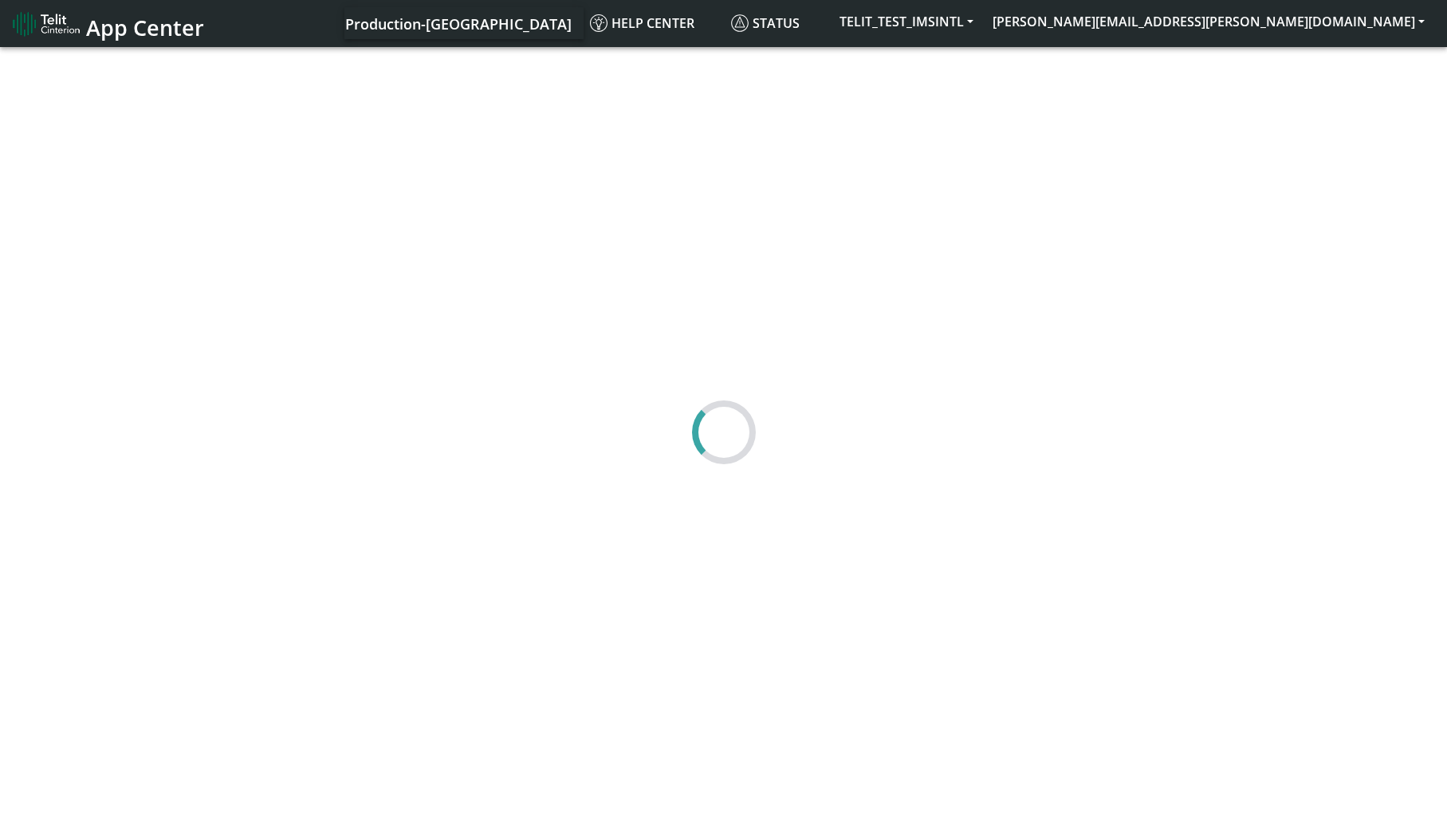 This screenshot has width=1447, height=816. Describe the element at coordinates (458, 23) in the screenshot. I see `a: Your current platform instance` at that location.